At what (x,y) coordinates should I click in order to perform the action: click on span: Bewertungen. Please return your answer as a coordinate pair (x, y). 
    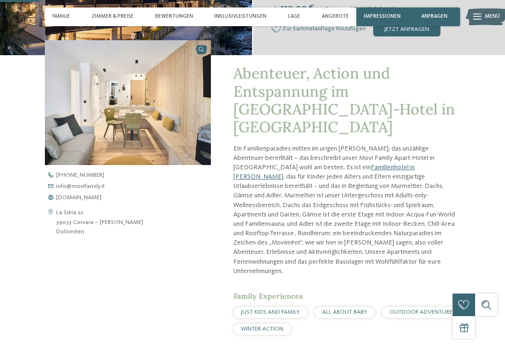
    Looking at the image, I should click on (174, 16).